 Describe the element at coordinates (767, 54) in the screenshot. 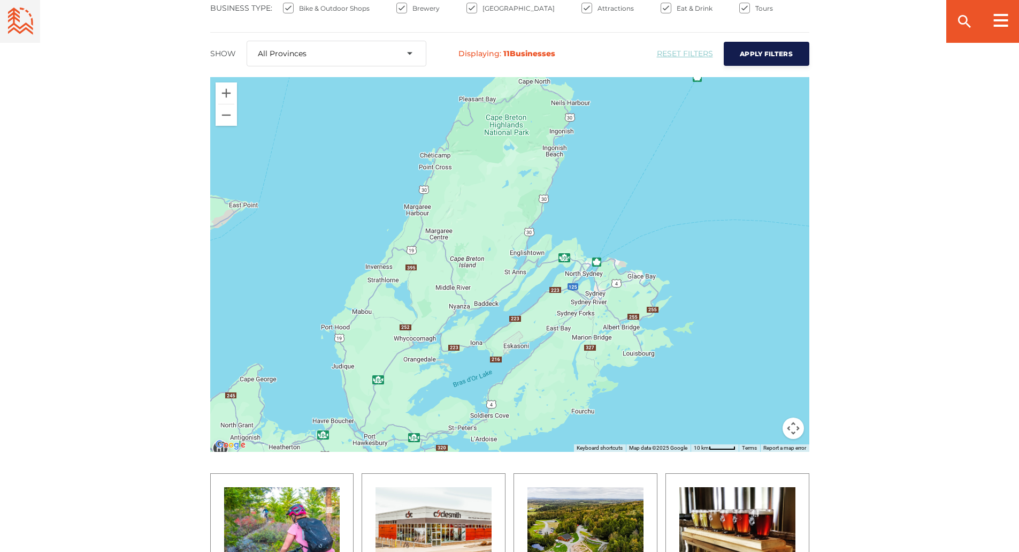

I see `button: Apply Filters` at that location.